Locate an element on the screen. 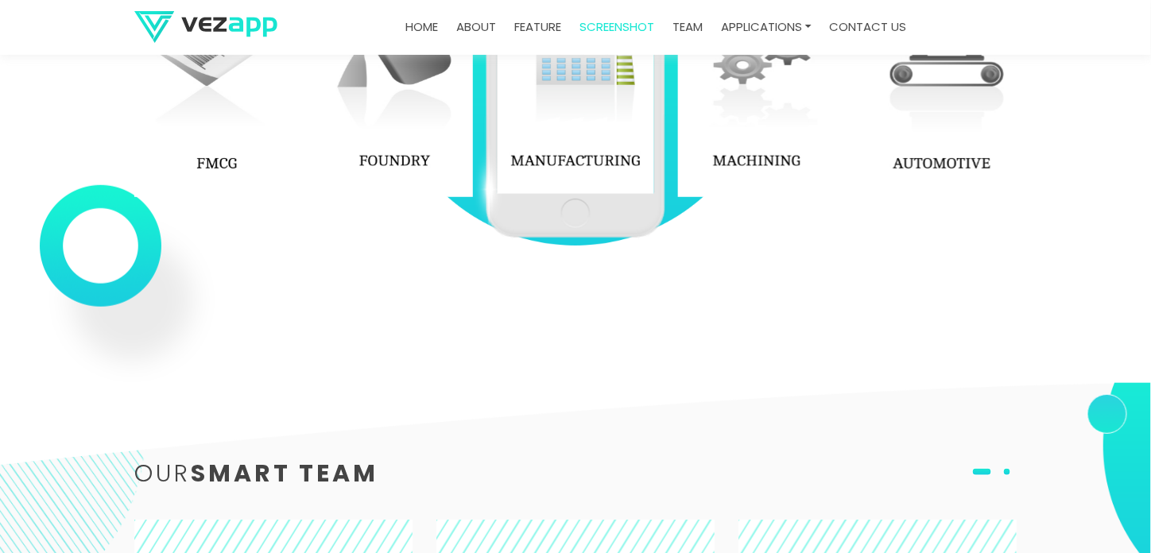 This screenshot has width=1151, height=553. a: Applications is located at coordinates (766, 27).